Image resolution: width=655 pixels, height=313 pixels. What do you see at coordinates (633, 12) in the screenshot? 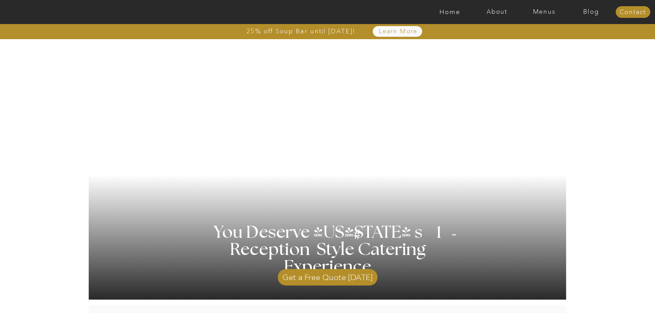
I see `nav: Contact` at bounding box center [633, 12].